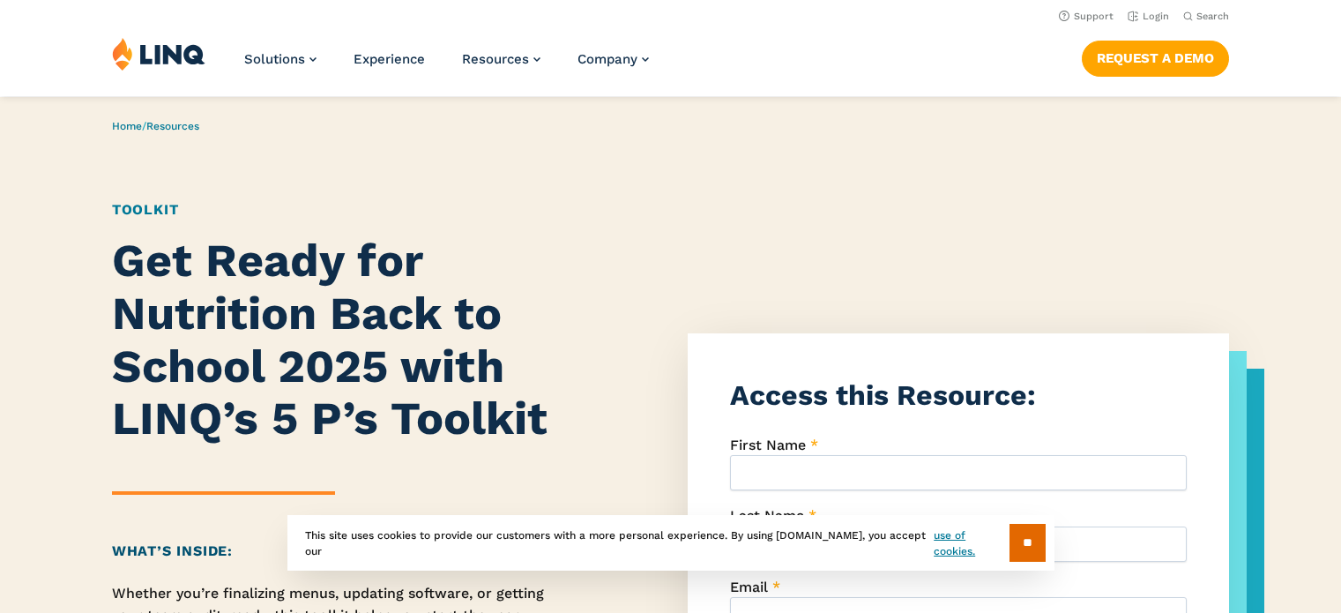 The height and width of the screenshot is (613, 1341). Describe the element at coordinates (671, 542) in the screenshot. I see `div: This site uses cookies to provide our customers with a more personal experience. By using [DOMAIN...` at that location.